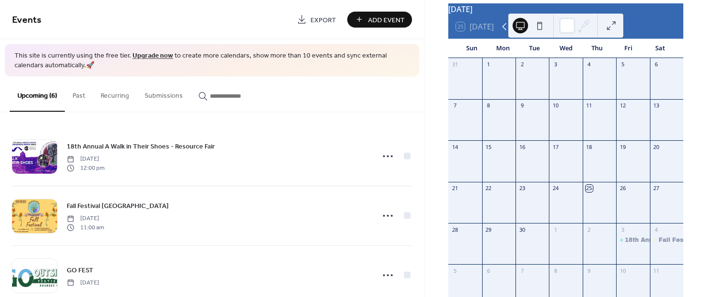  I want to click on div: 27, so click(656, 188).